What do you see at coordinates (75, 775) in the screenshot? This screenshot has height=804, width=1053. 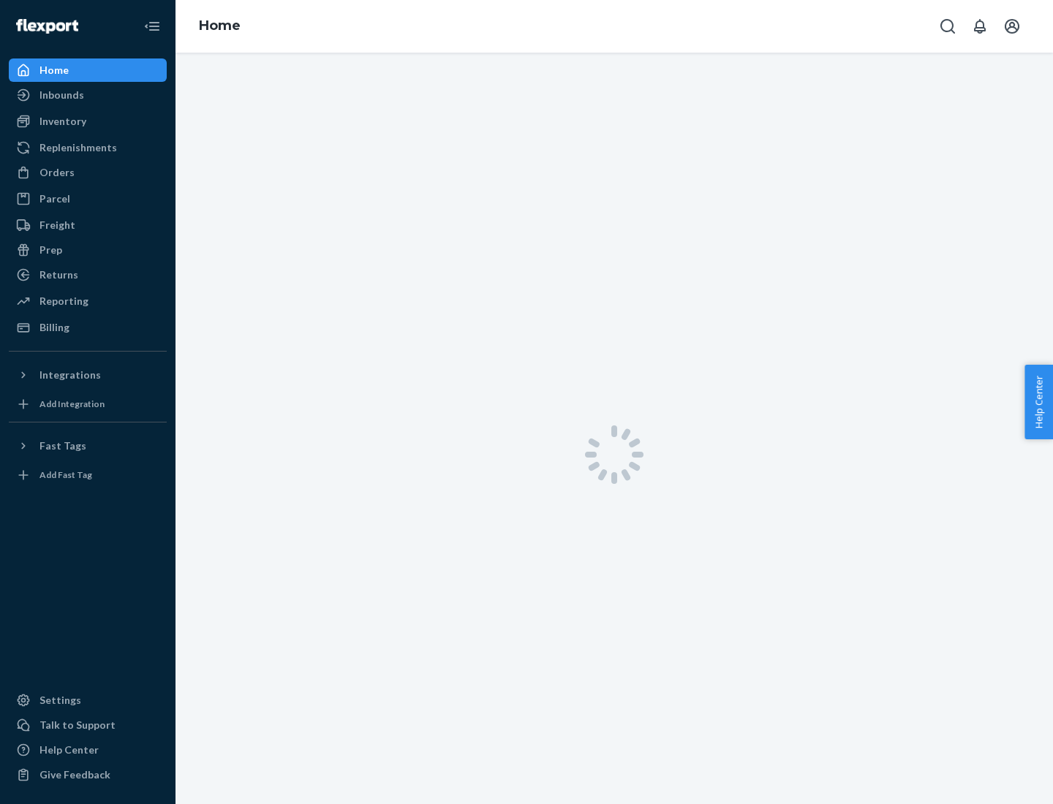 I see `div: Give Feedback` at bounding box center [75, 775].